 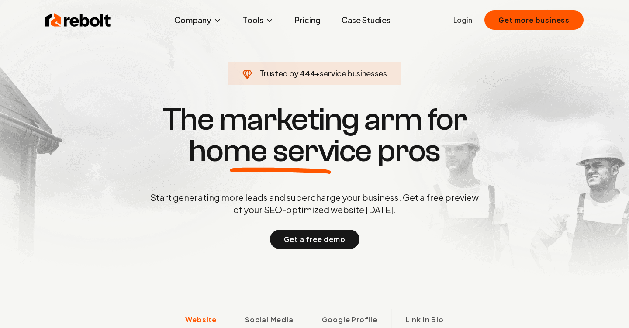 What do you see at coordinates (425, 320) in the screenshot?
I see `span: Link in Bio` at bounding box center [425, 320].